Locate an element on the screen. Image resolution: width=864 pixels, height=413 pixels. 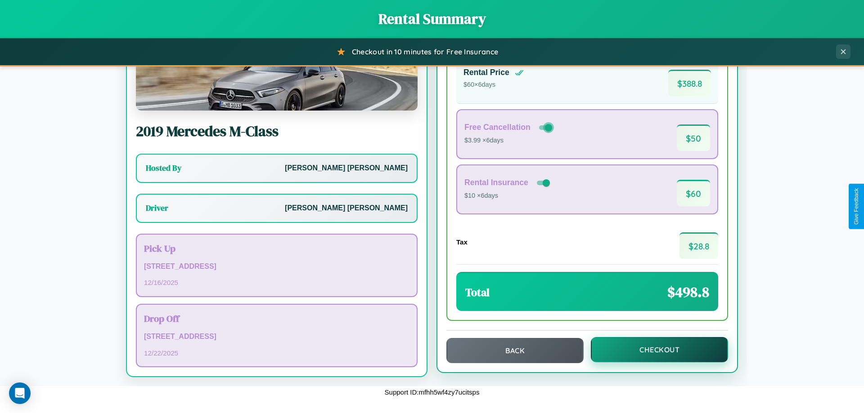
span: $ 388.8 is located at coordinates (689, 83).